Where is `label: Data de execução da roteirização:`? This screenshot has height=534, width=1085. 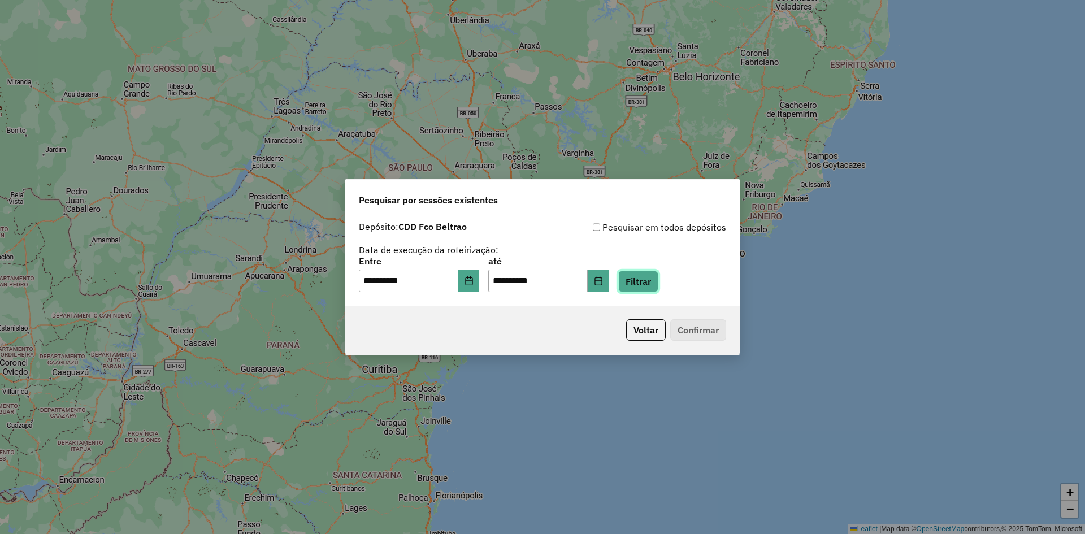 label: Data de execução da roteirização: is located at coordinates (429, 250).